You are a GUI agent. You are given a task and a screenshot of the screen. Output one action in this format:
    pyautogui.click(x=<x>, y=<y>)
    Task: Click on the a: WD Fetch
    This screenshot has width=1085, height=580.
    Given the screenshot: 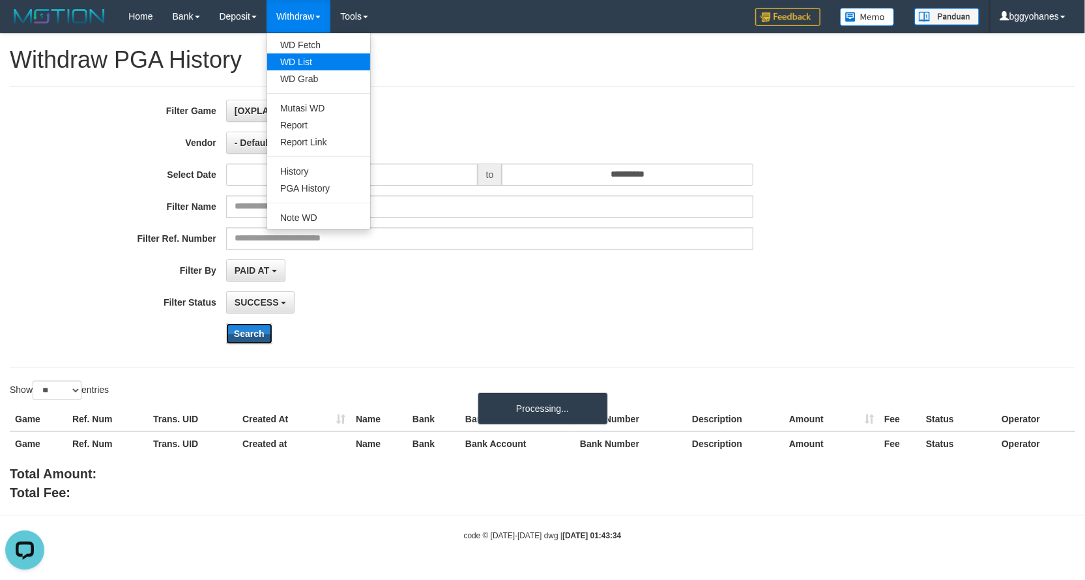 What is the action you would take?
    pyautogui.click(x=319, y=45)
    